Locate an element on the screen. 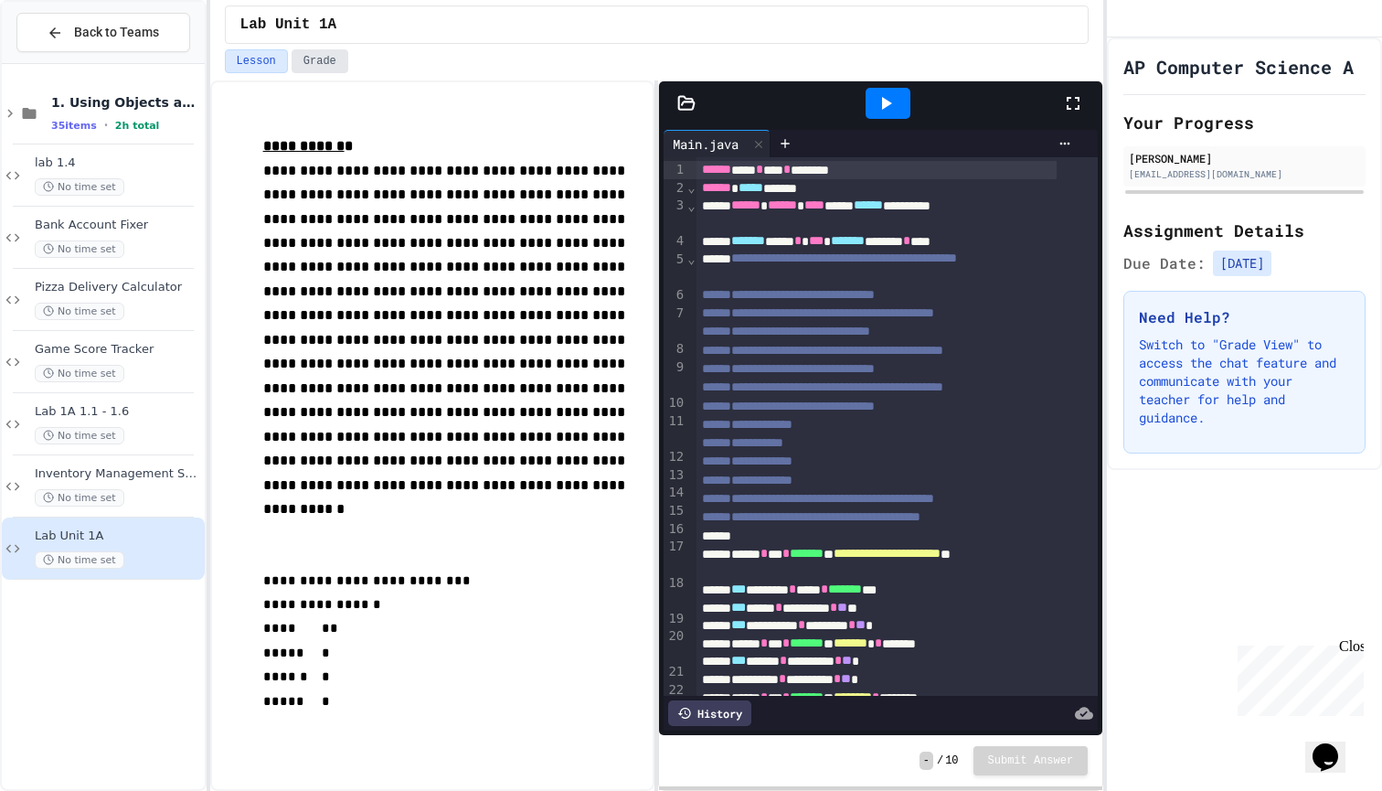 The height and width of the screenshot is (791, 1382). span: 2h total is located at coordinates (137, 125).